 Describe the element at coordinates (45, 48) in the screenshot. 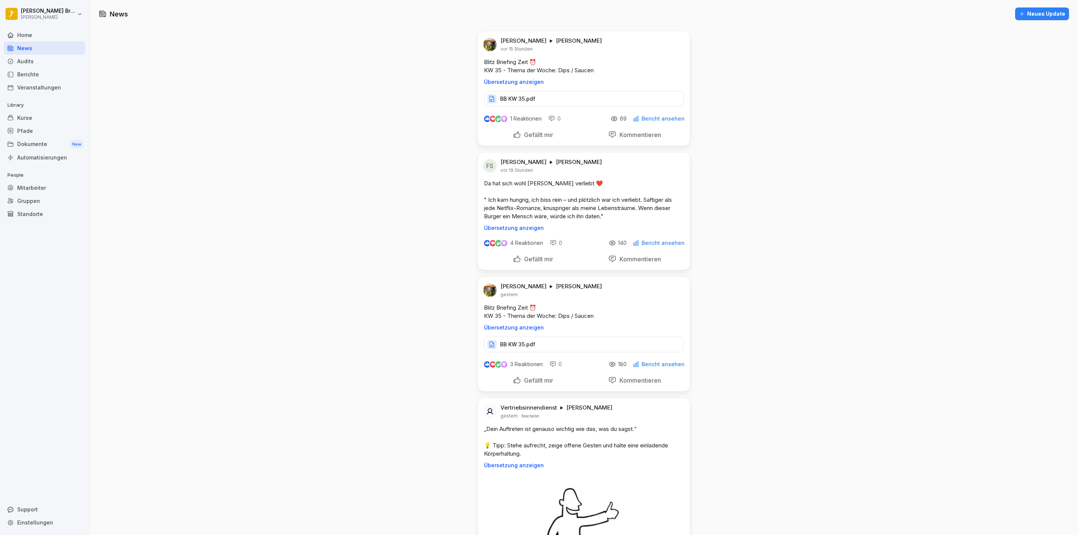

I see `div: News` at that location.